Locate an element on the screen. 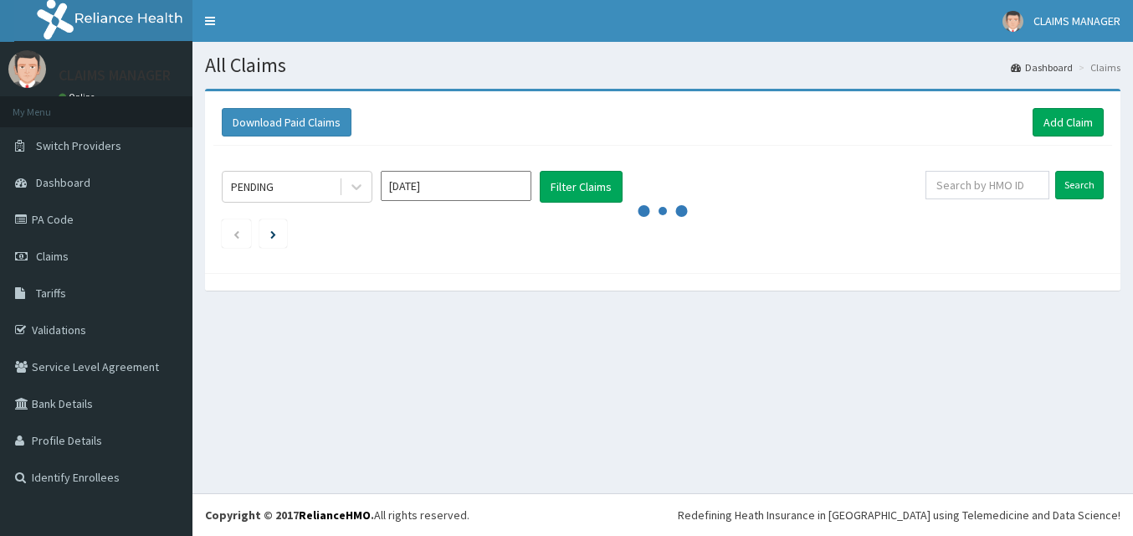 The height and width of the screenshot is (536, 1133). a: Add Claim is located at coordinates (1068, 122).